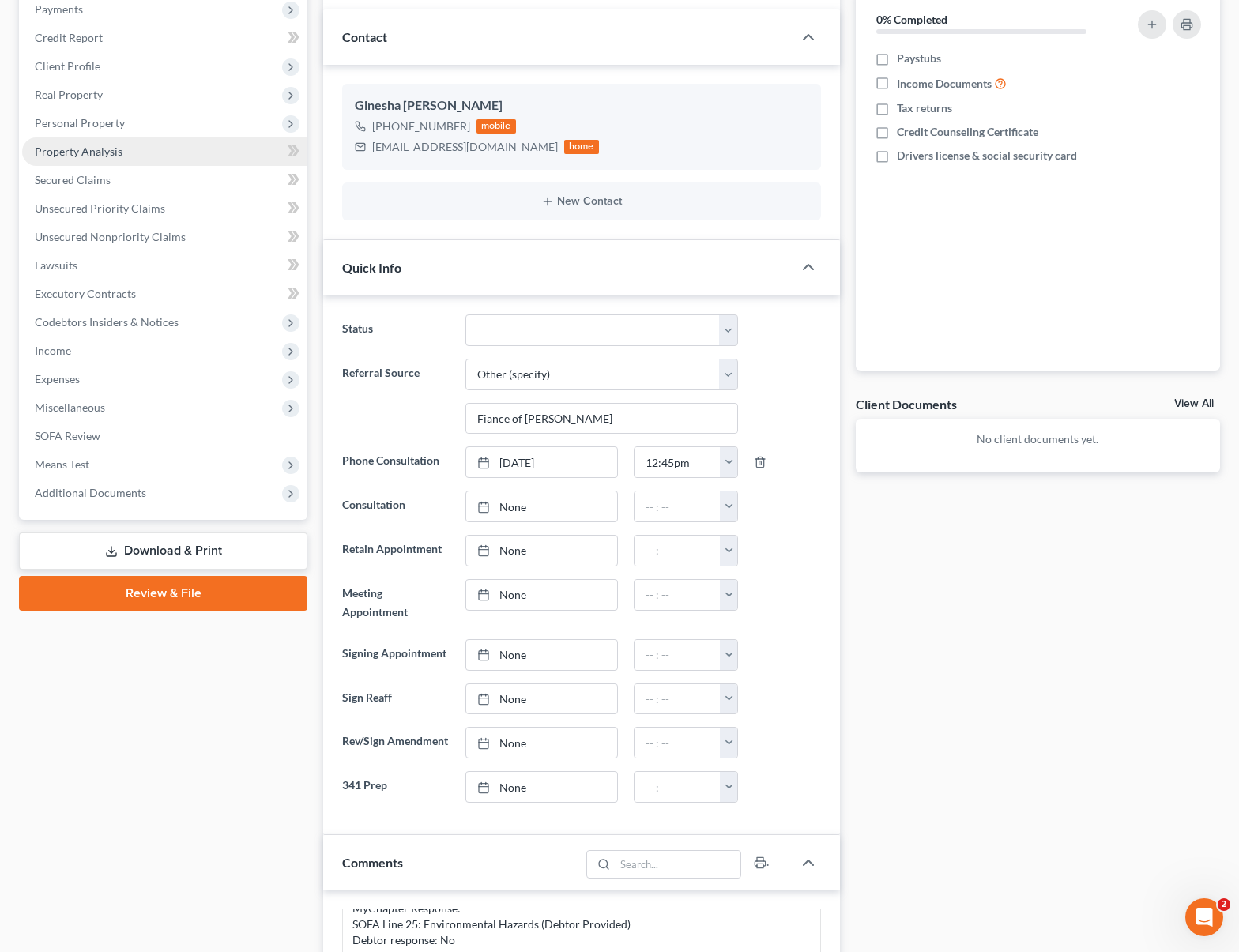 The height and width of the screenshot is (952, 1239). What do you see at coordinates (1224, 904) in the screenshot?
I see `span: 2` at bounding box center [1224, 904].